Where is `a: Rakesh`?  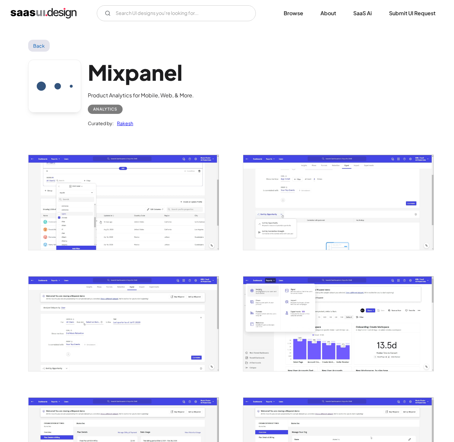
a: Rakesh is located at coordinates (123, 123).